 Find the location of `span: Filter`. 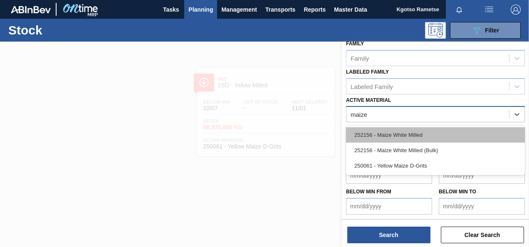

span: Filter is located at coordinates (492, 30).